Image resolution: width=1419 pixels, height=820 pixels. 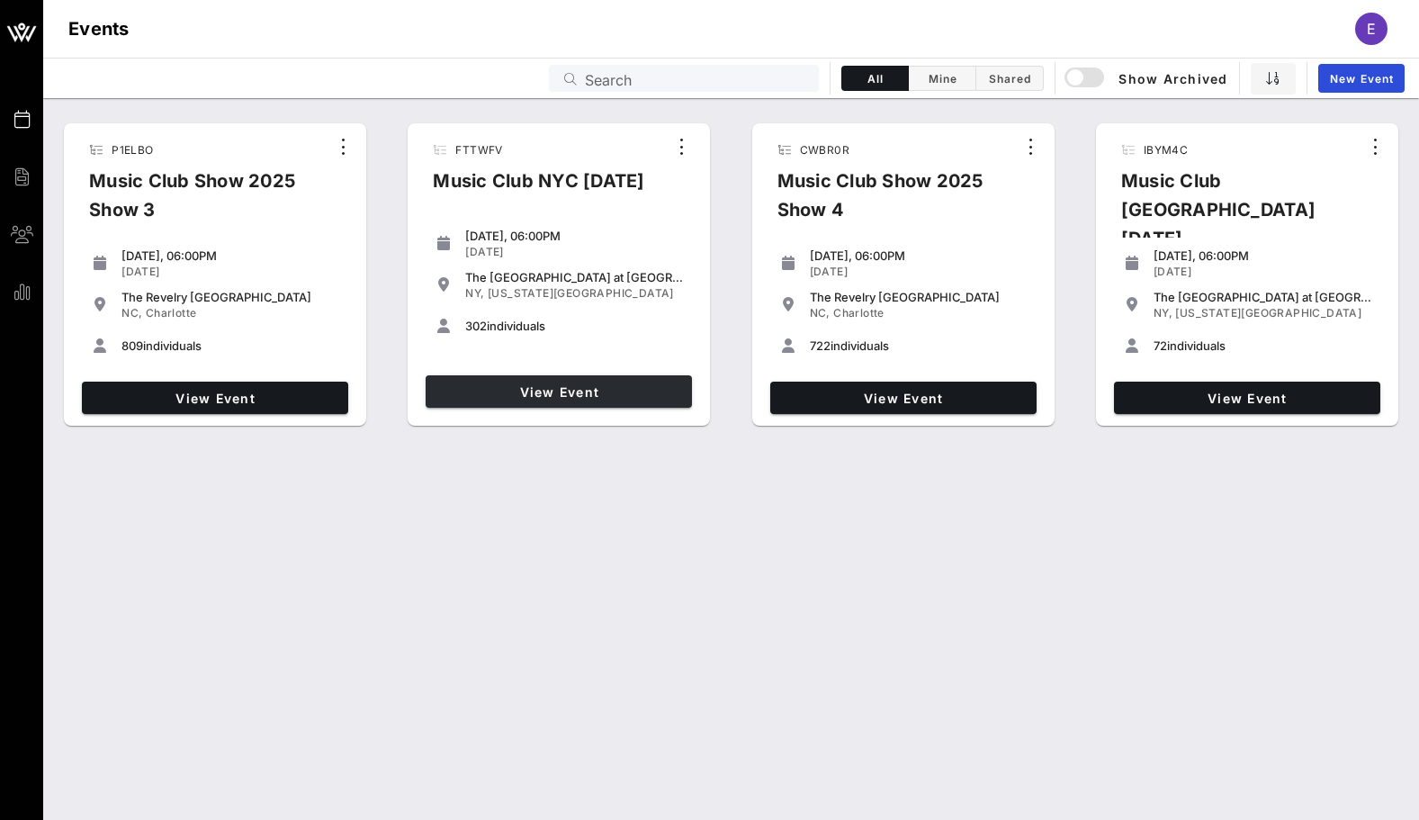 I want to click on span: 722, so click(x=820, y=346).